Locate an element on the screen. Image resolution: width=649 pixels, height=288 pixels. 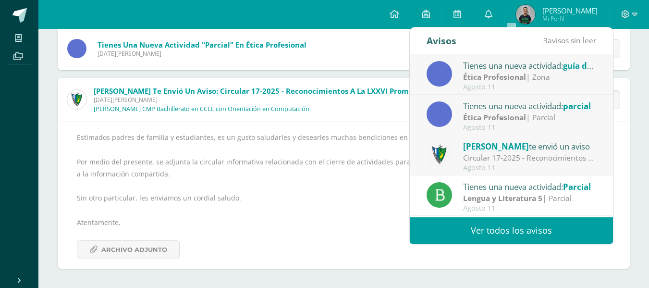
span: Mi Perfil is located at coordinates (570, 18).